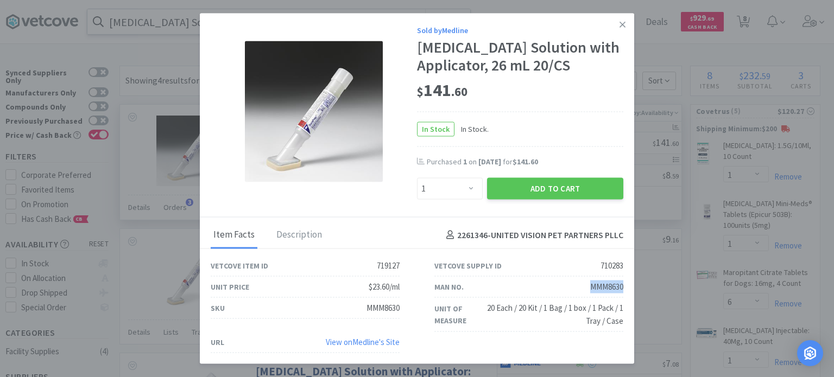 This screenshot has width=834, height=377. I want to click on div: Open Intercom Messenger, so click(810, 353).